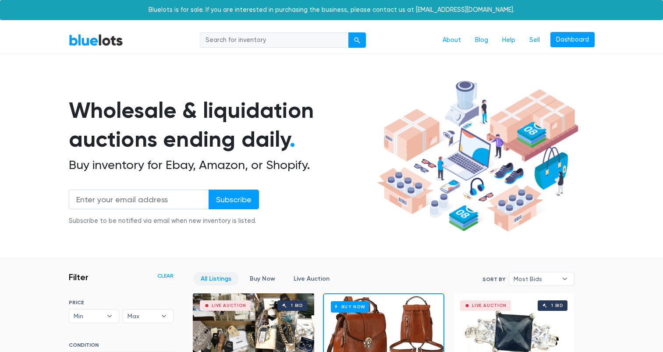 The height and width of the screenshot is (352, 663). What do you see at coordinates (477, 156) in the screenshot?
I see `img: hero-ee84e7d0318cb26816c560f6b4441b76977f77a177738b4e94f68c95b2b83dbb.png` at bounding box center [477, 156].